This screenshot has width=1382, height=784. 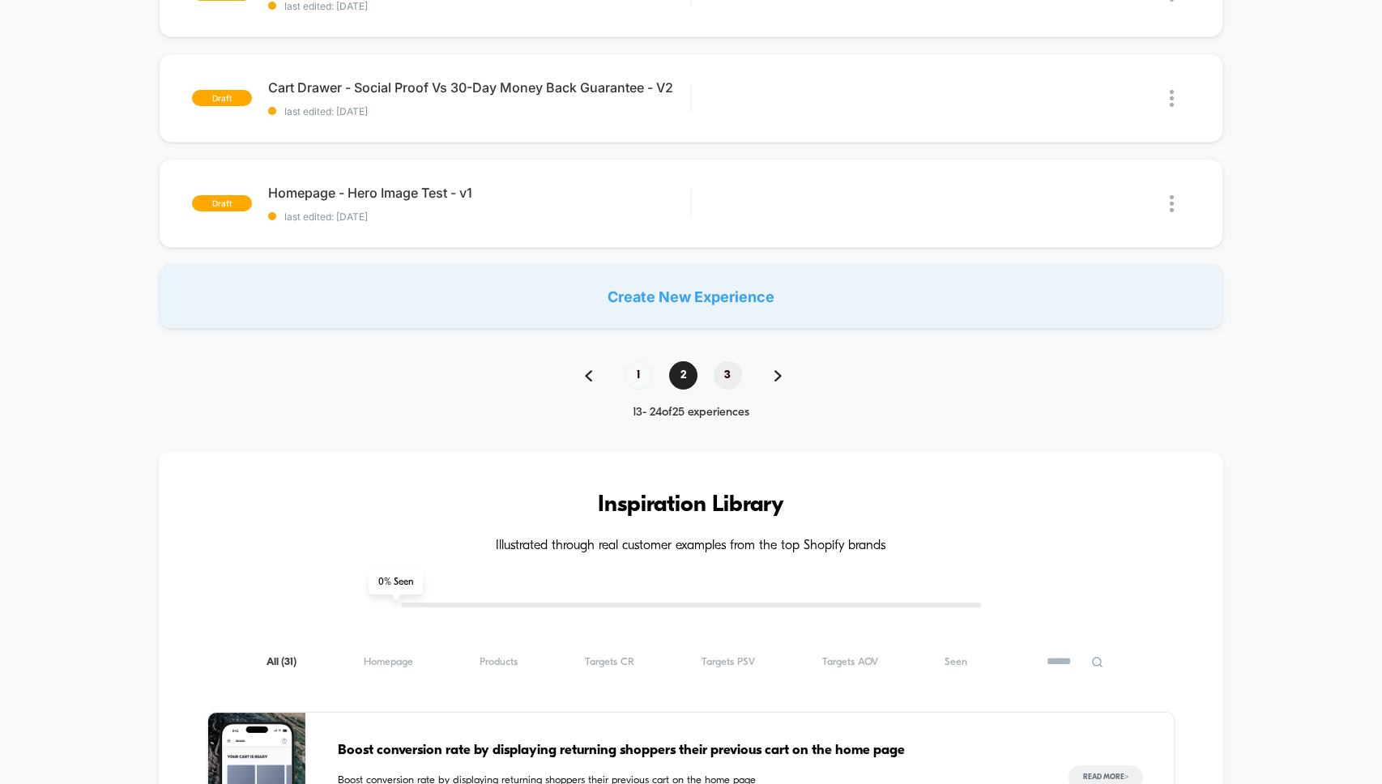 I want to click on span: Homepage, so click(x=388, y=662).